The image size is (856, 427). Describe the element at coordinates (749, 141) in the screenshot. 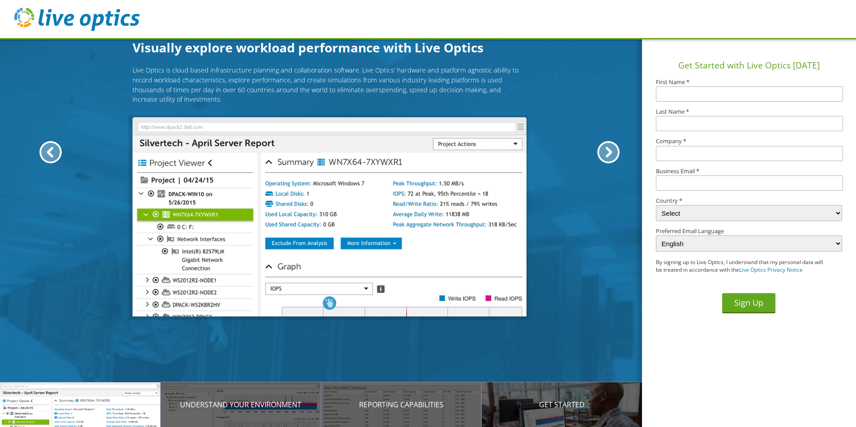

I see `label: Company *` at that location.